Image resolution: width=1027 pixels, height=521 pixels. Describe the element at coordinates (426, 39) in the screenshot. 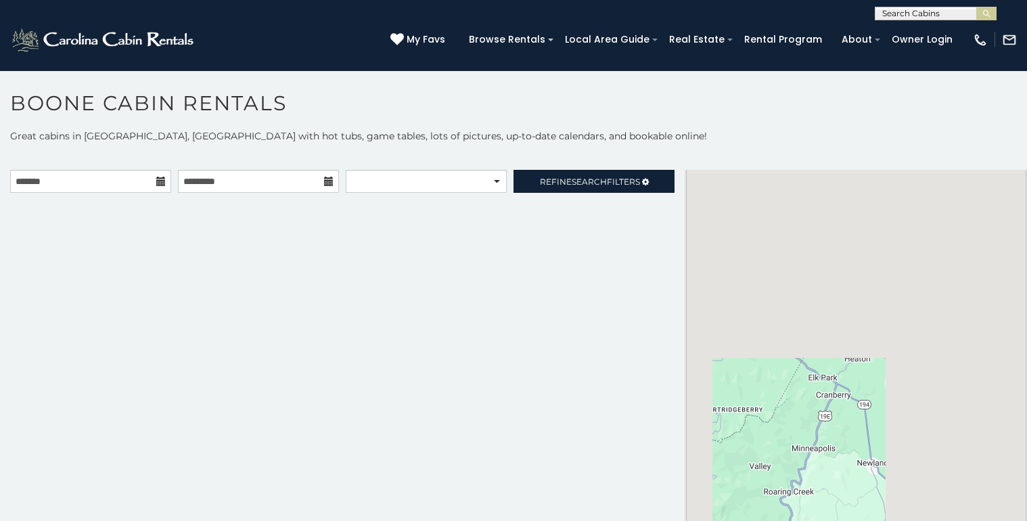

I see `span: My Favs` at that location.